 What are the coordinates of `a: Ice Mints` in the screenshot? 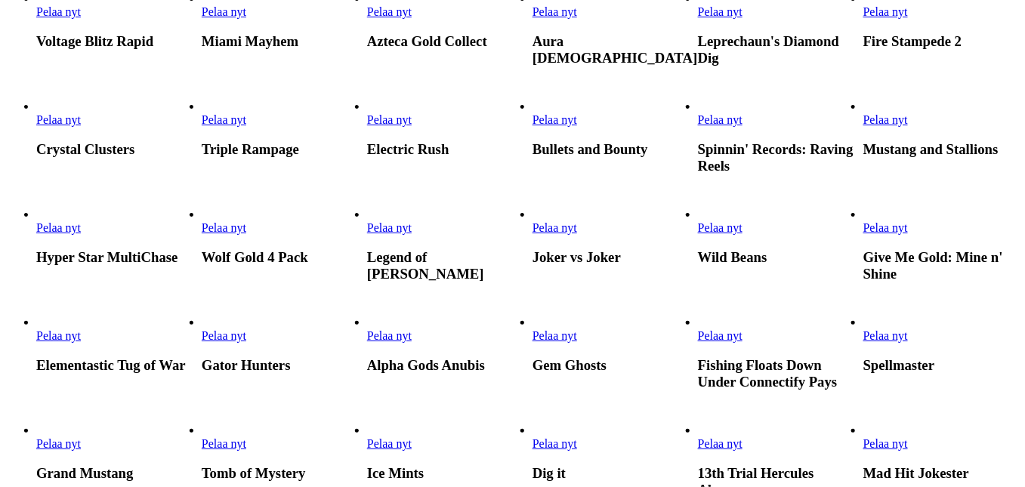 It's located at (389, 444).